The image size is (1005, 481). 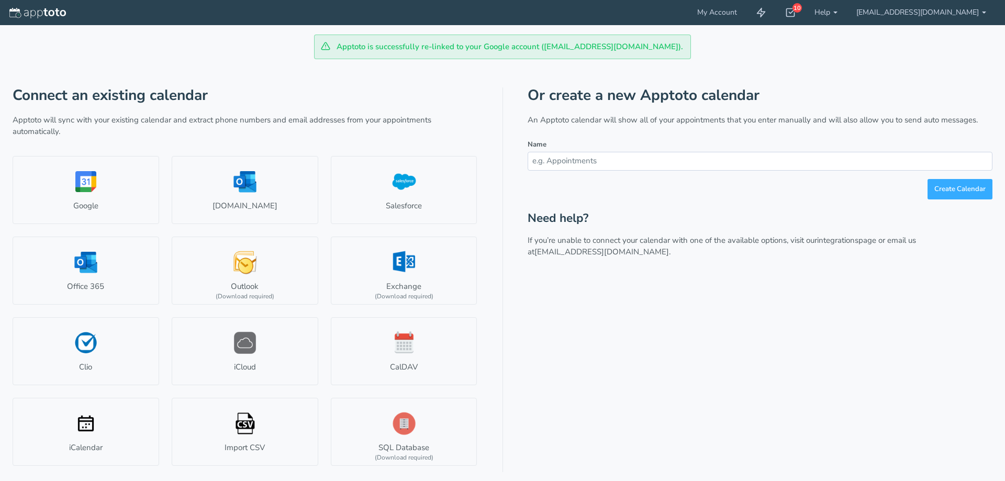 I want to click on label: Name, so click(x=537, y=144).